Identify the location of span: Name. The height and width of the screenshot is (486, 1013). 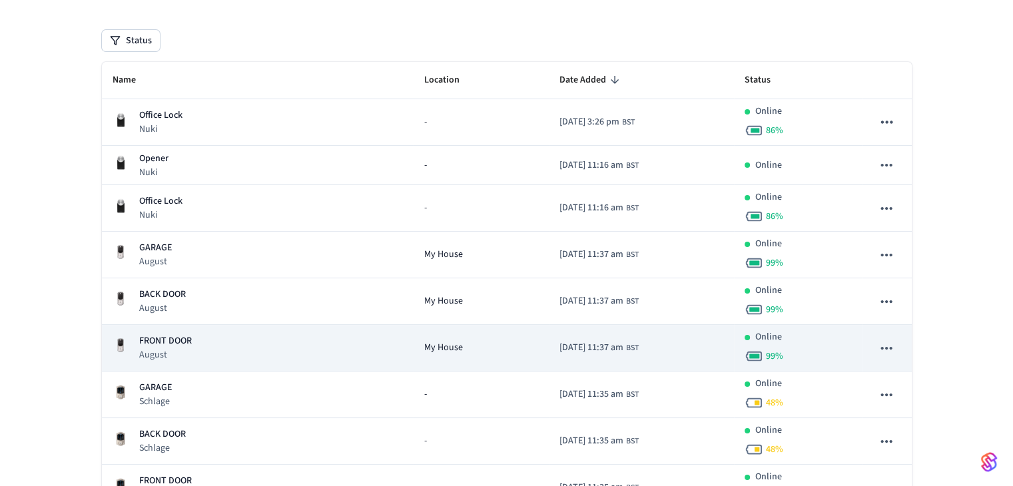
(132, 80).